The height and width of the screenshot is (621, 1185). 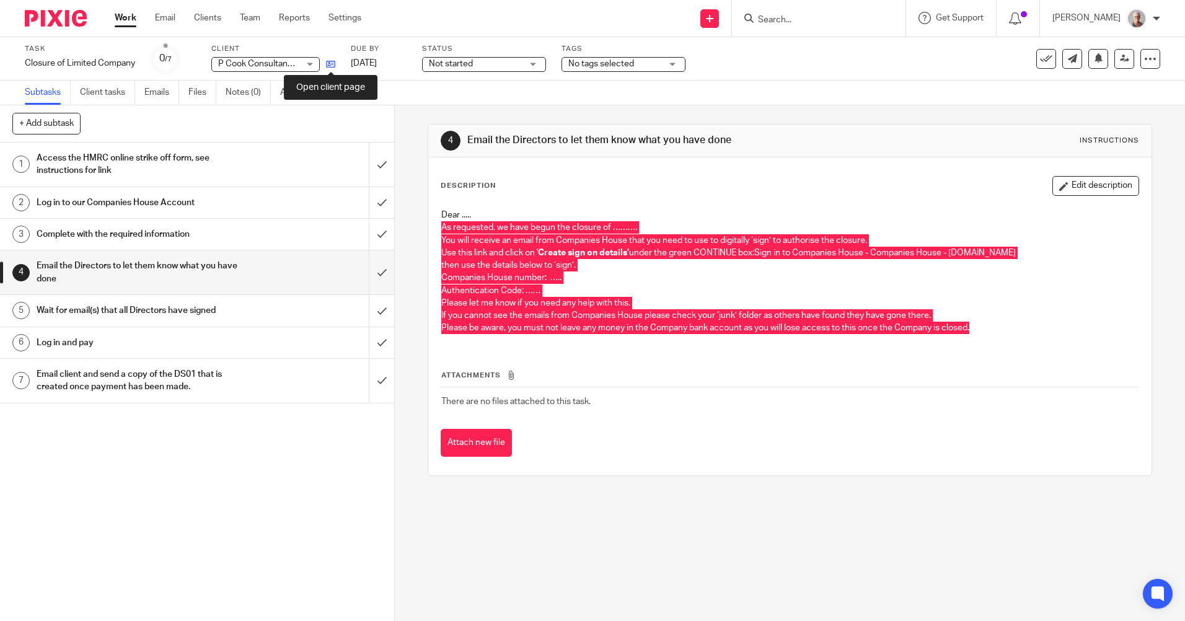 I want to click on p: Please be aware, you must not leave any money in the Company bank account as you will lose access..., so click(x=790, y=328).